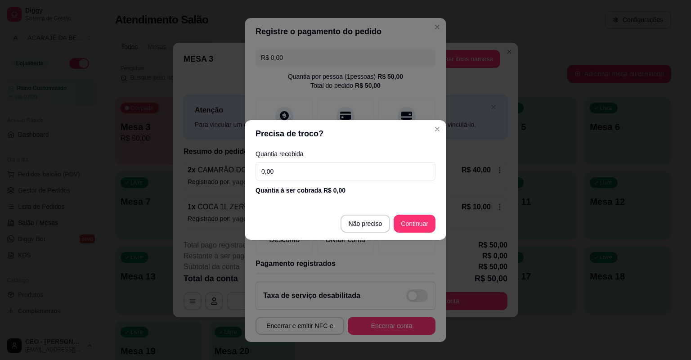  Describe the element at coordinates (345, 154) in the screenshot. I see `label: Quantia recebida` at that location.